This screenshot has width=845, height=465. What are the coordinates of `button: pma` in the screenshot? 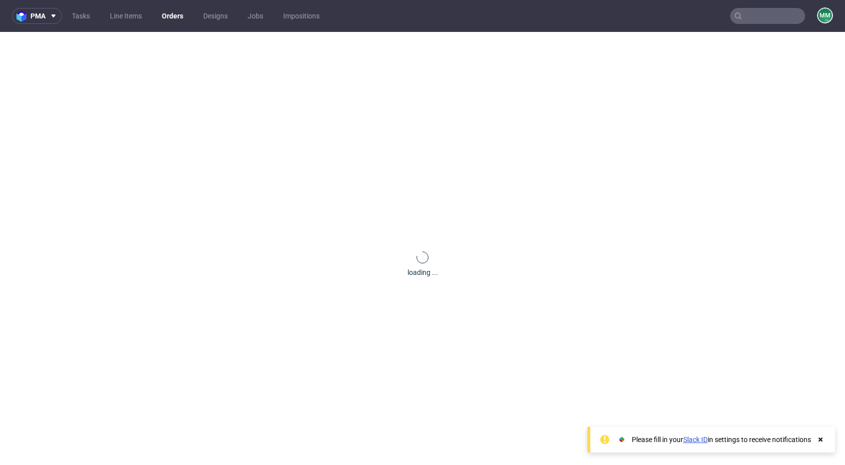 It's located at (37, 16).